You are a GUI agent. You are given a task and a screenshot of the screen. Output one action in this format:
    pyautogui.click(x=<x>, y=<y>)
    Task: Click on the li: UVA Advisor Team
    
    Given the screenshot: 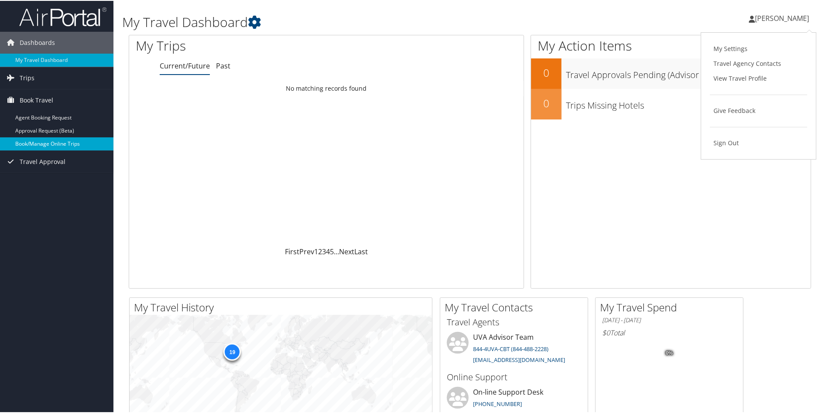 What is the action you would take?
    pyautogui.click(x=514, y=349)
    